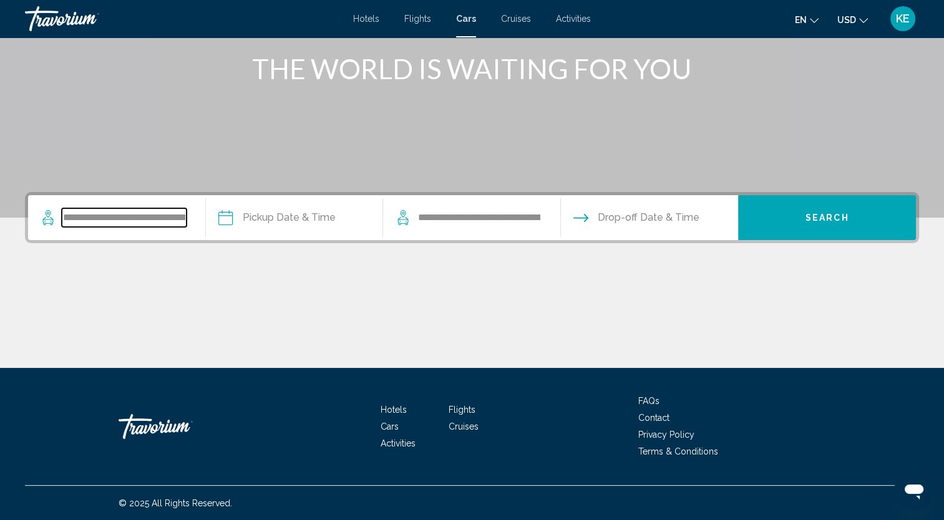 The image size is (944, 520). Describe the element at coordinates (649, 401) in the screenshot. I see `span: FAQs` at that location.